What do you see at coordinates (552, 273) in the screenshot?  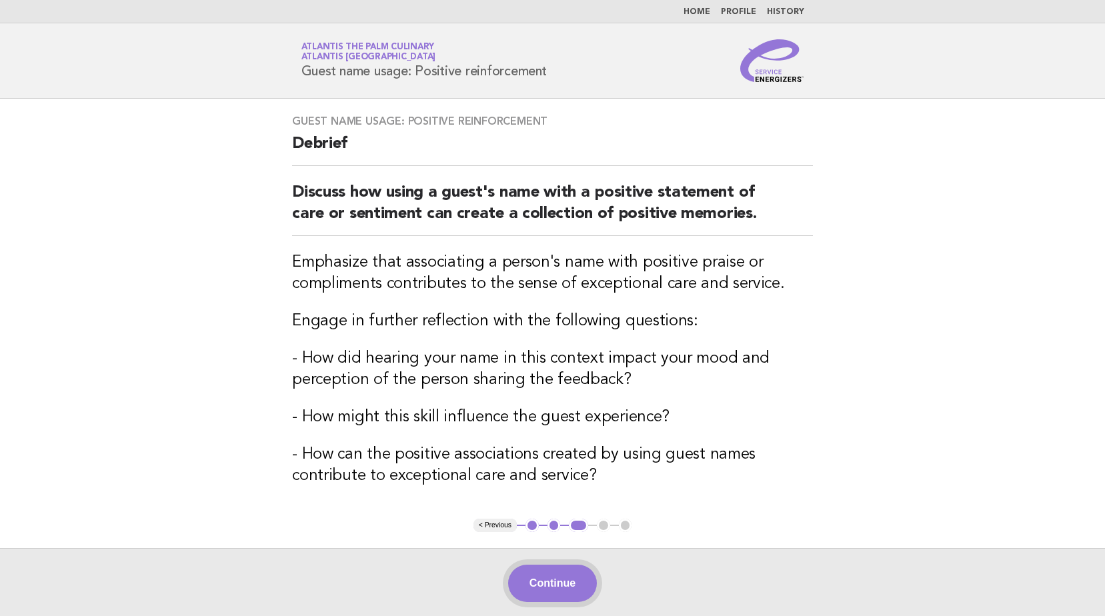 I see `h3: Emphasize that associating a person's name with positive praise or compliments contributes to the...` at bounding box center [552, 273].